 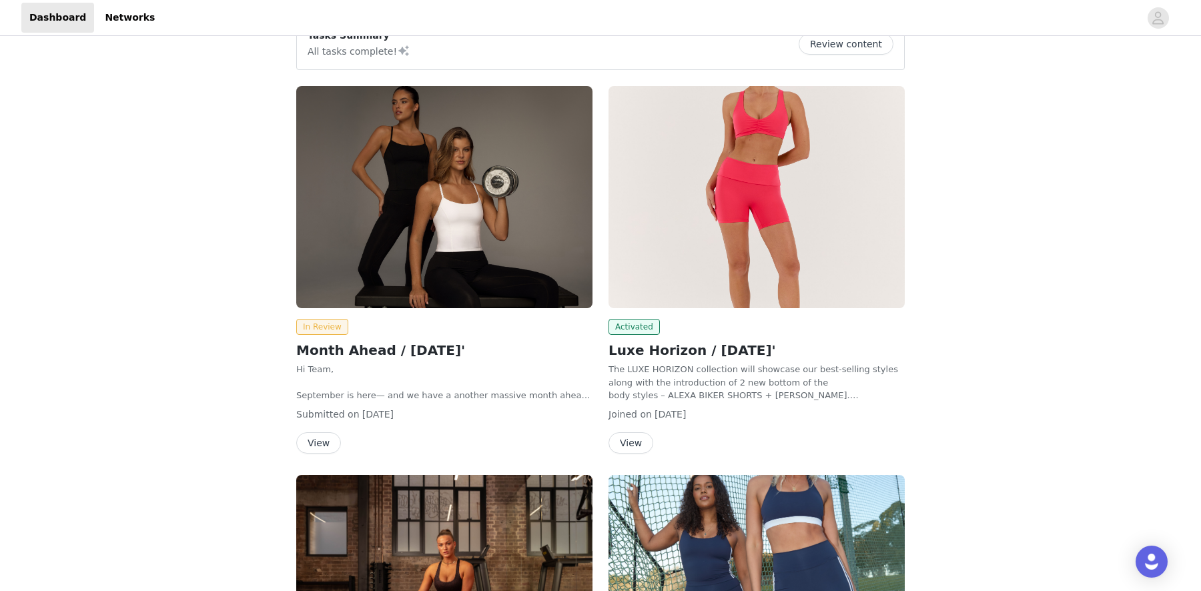 I want to click on p: Hi Team,, so click(x=444, y=370).